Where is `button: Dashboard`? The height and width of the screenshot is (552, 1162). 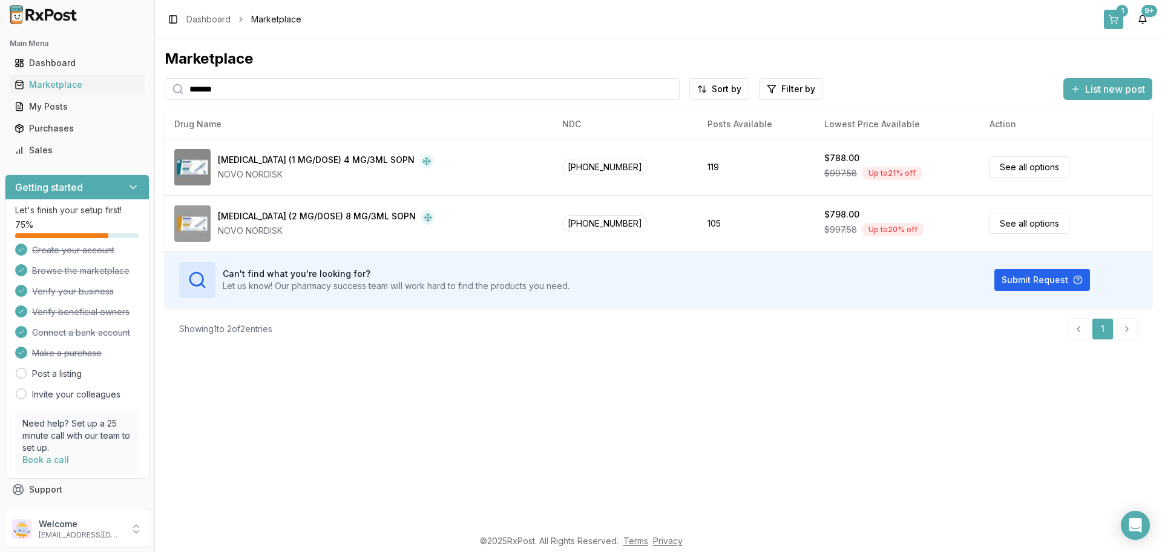
button: Dashboard is located at coordinates (77, 63).